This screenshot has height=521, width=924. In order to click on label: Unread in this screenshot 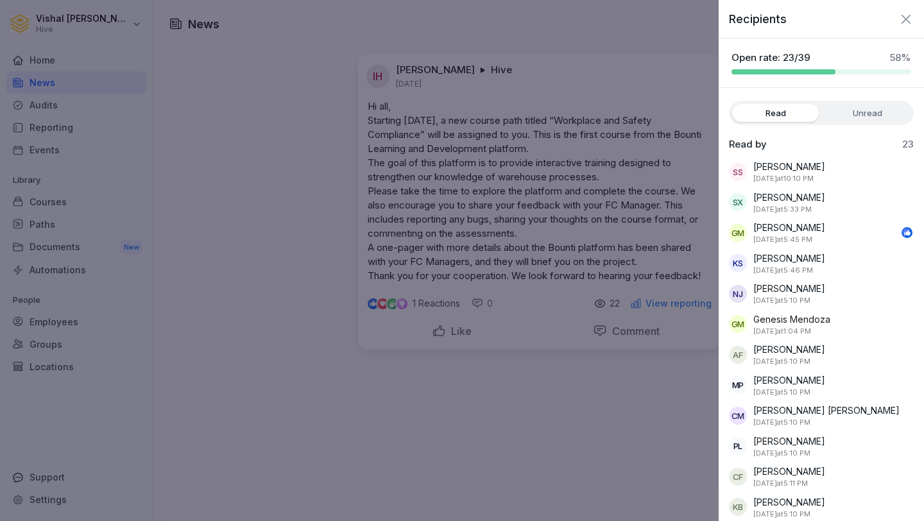, I will do `click(867, 113)`.